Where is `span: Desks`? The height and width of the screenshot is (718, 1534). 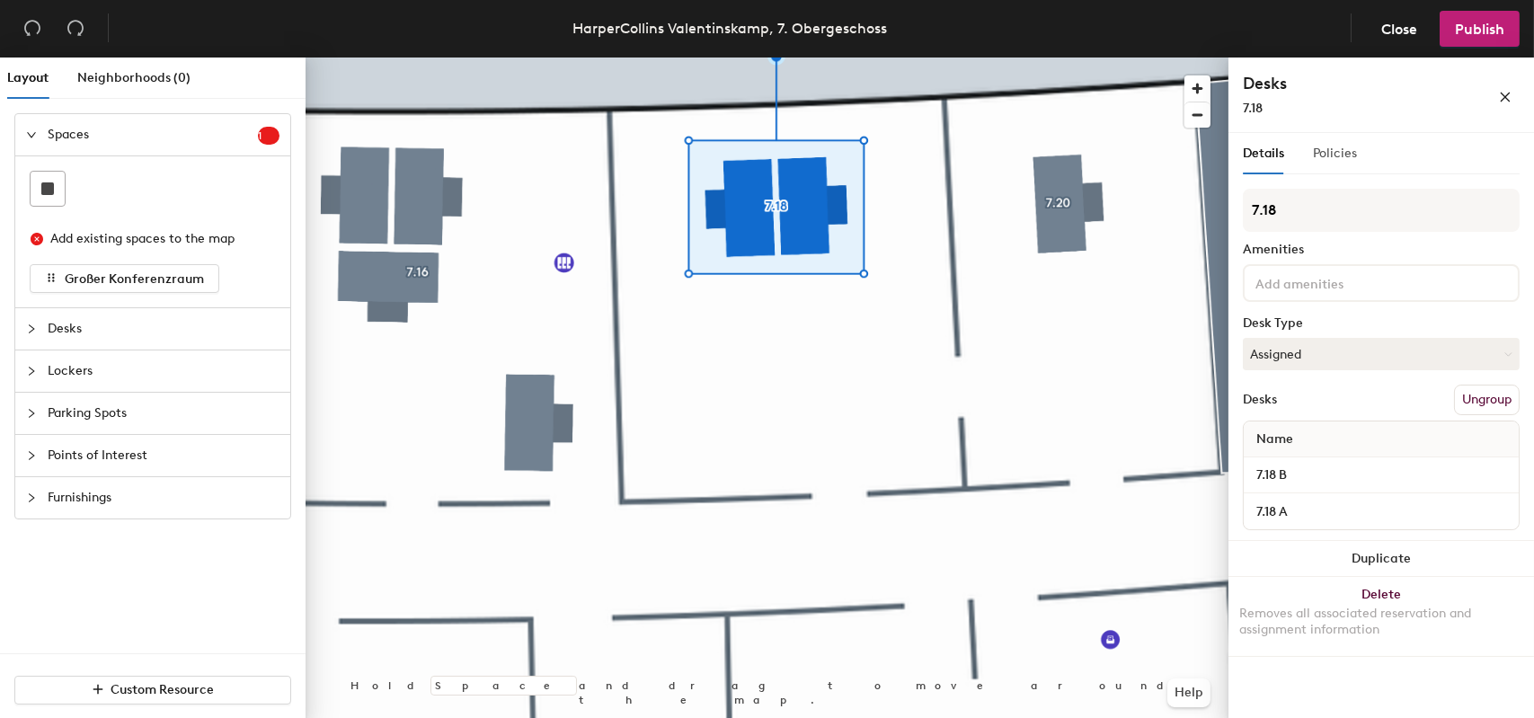
span: Desks is located at coordinates (164, 329).